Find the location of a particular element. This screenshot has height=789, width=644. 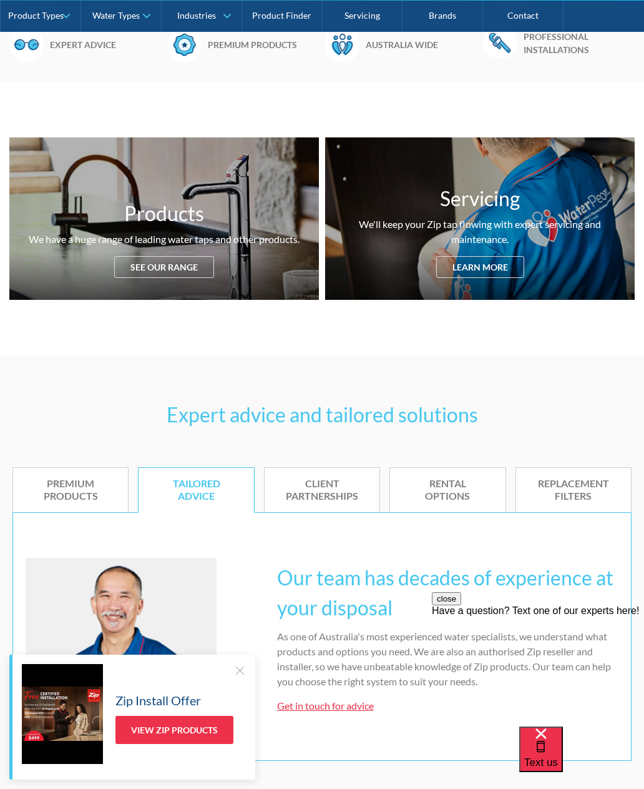

div: Water Types is located at coordinates (116, 15).